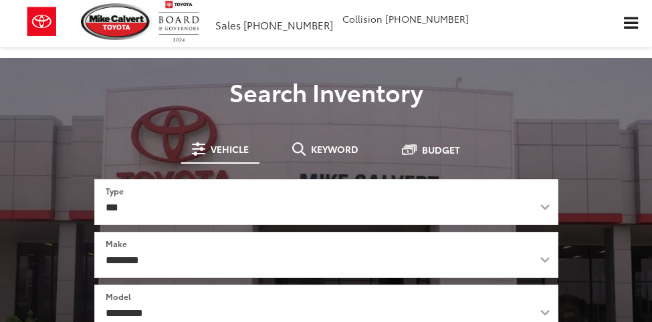 This screenshot has width=652, height=322. What do you see at coordinates (440, 150) in the screenshot?
I see `span: Budget` at bounding box center [440, 150].